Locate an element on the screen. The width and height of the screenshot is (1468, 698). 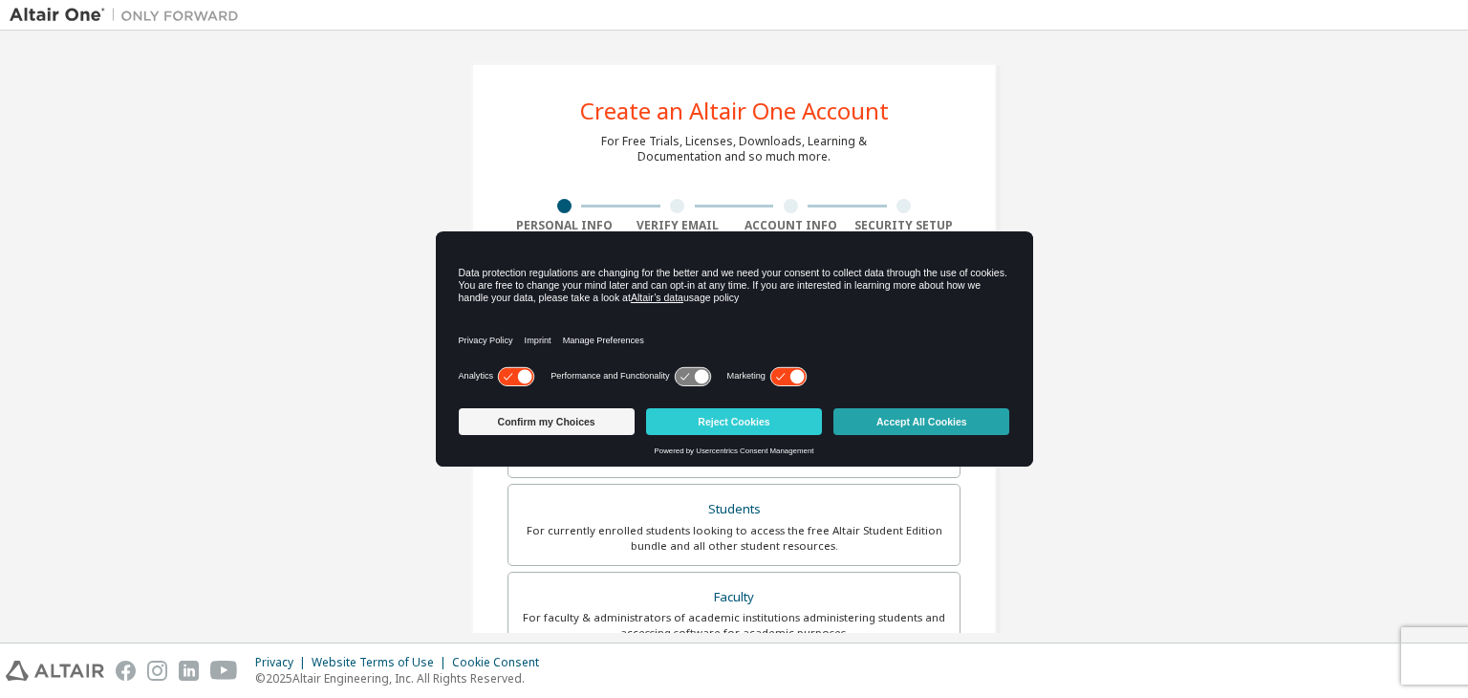
div: Faculty is located at coordinates (734, 598).